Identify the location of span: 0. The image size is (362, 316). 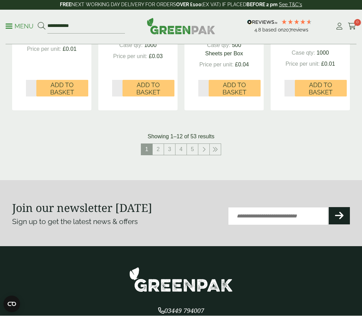
(357, 23).